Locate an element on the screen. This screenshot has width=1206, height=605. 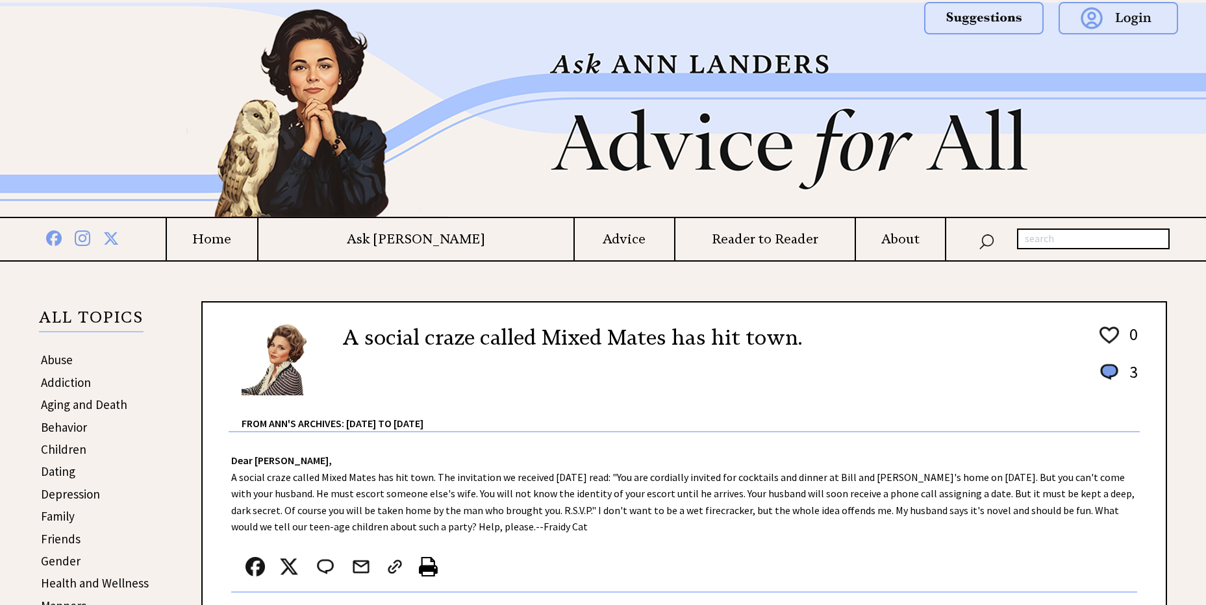
a: About is located at coordinates (900, 239).